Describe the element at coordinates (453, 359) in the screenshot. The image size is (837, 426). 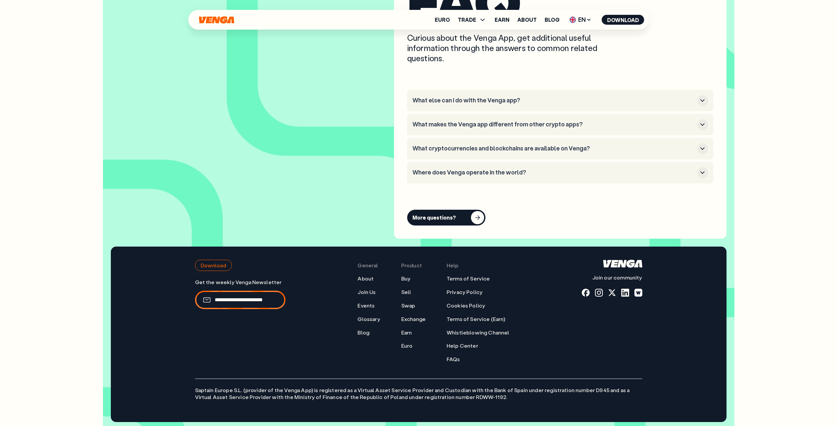
I see `a: FAQs` at that location.